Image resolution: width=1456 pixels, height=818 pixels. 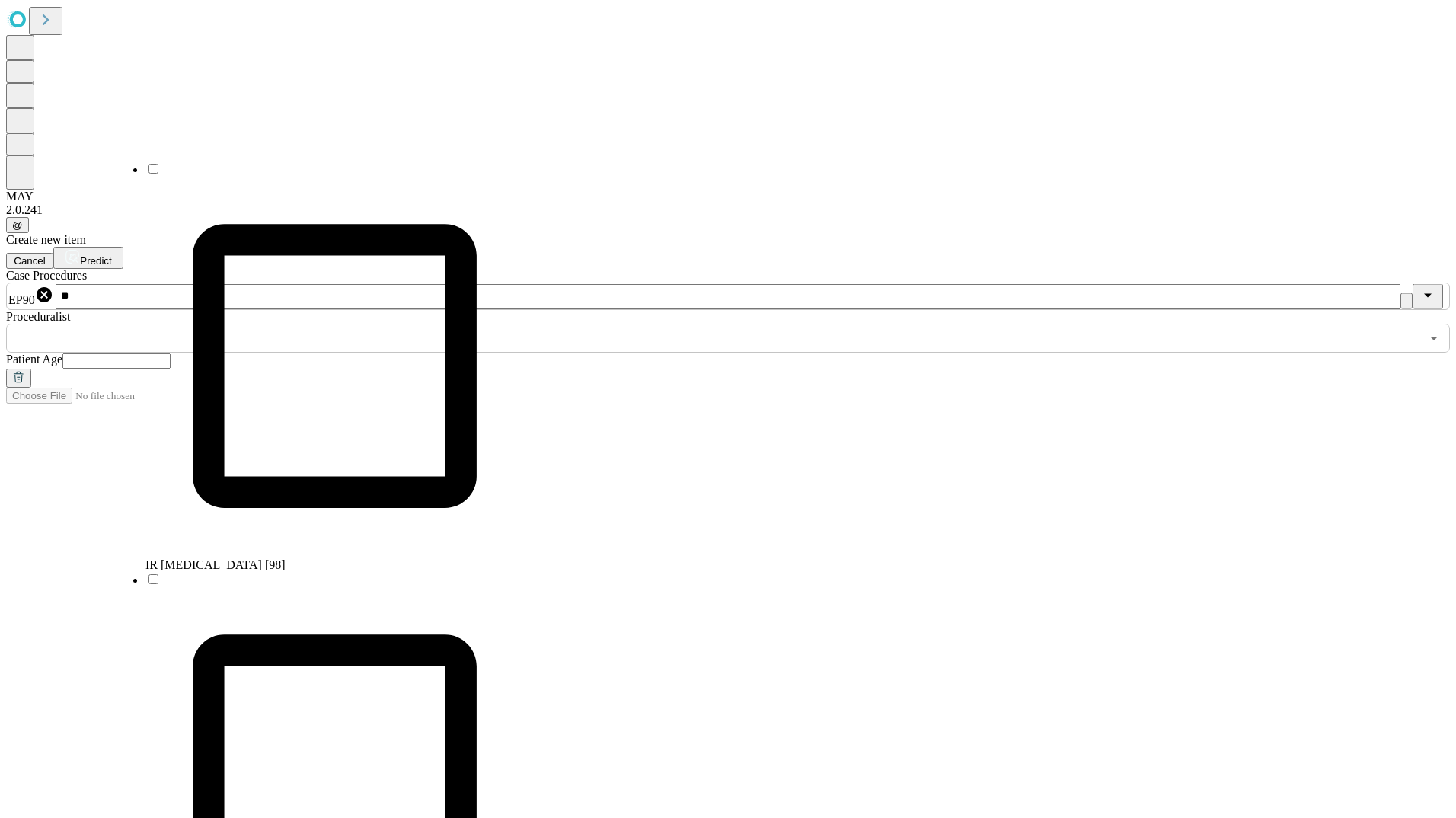 I want to click on button: Close, so click(x=1428, y=297).